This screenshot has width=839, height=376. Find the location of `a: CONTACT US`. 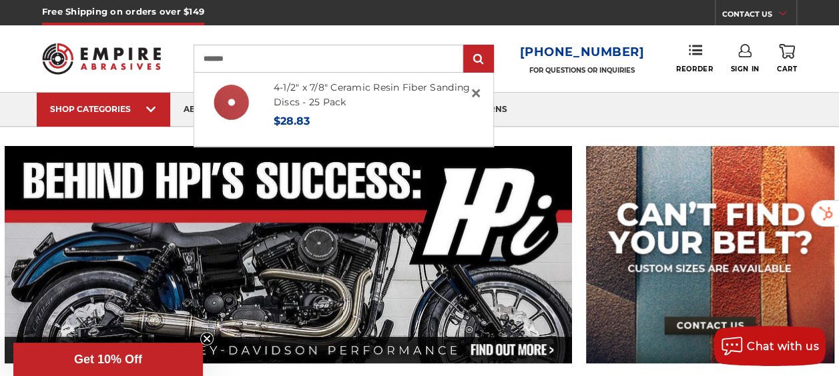

a: CONTACT US is located at coordinates (758, 16).